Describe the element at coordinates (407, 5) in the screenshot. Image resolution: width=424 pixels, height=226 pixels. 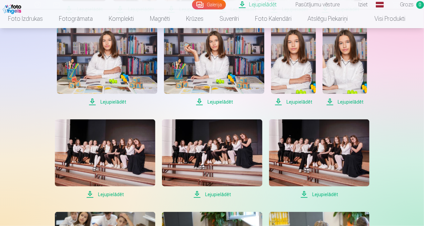
I see `span: Grozs` at that location.